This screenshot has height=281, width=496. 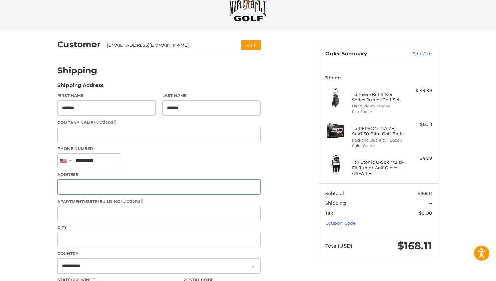 I want to click on label: Phone Number, so click(x=159, y=149).